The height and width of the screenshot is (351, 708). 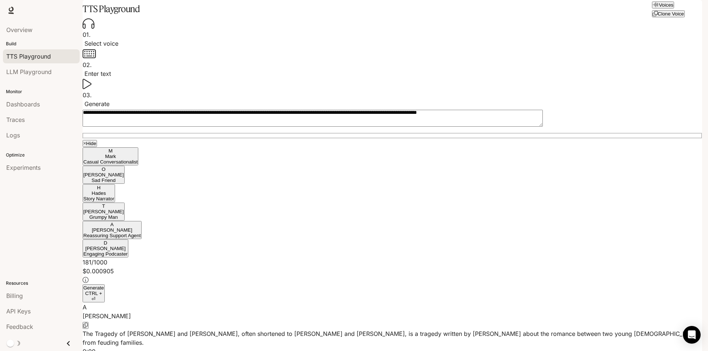 What do you see at coordinates (104, 180) in the screenshot?
I see `p: Sad Friend` at bounding box center [104, 180].